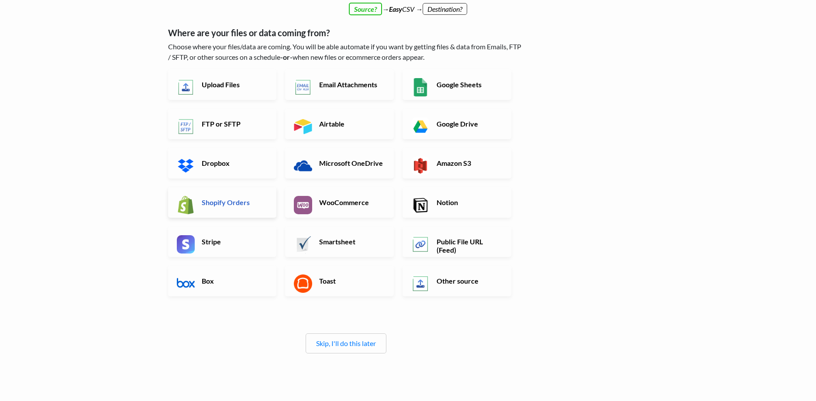 The width and height of the screenshot is (816, 401). I want to click on img: Smartsheet App & API, so click(303, 245).